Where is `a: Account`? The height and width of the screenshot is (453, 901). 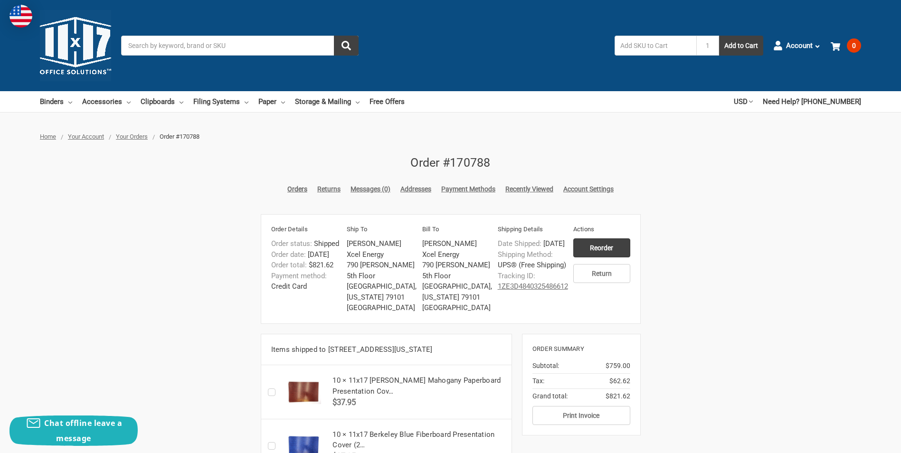
a: Account is located at coordinates (797, 46).